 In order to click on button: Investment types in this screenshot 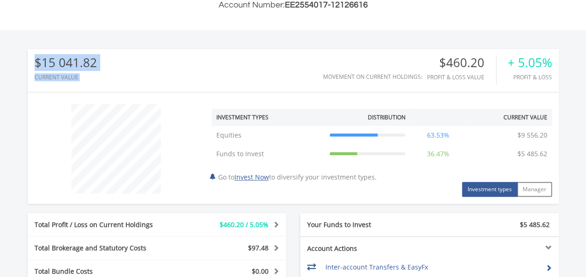, I will do `click(490, 189)`.